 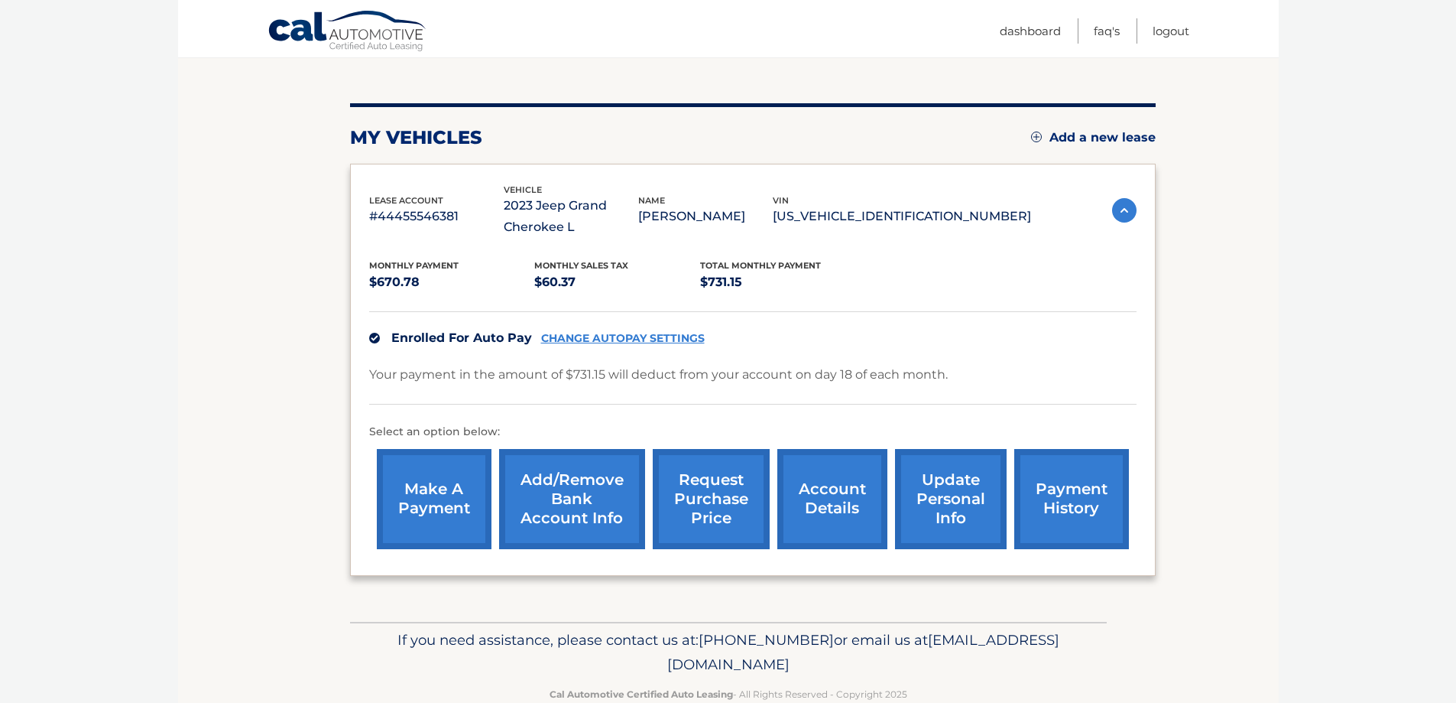 I want to click on a: Cal Automotive, so click(x=348, y=32).